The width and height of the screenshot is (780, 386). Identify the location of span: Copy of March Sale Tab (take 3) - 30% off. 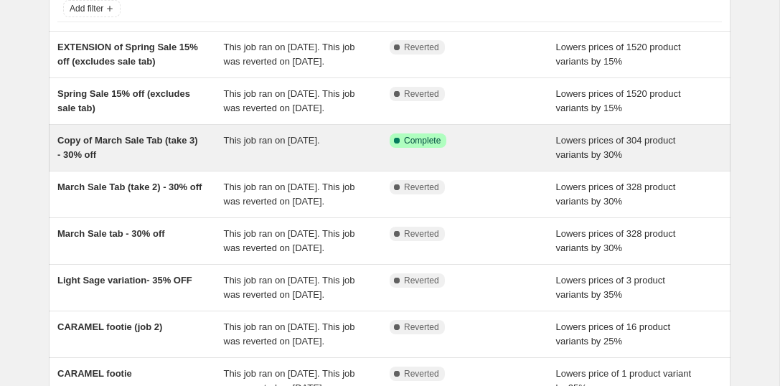
(128, 147).